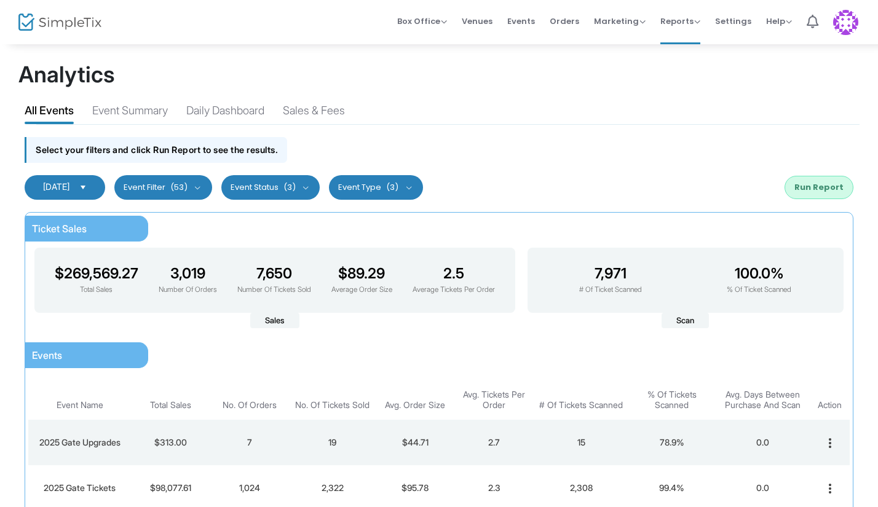  Describe the element at coordinates (581, 442) in the screenshot. I see `span: 15` at that location.